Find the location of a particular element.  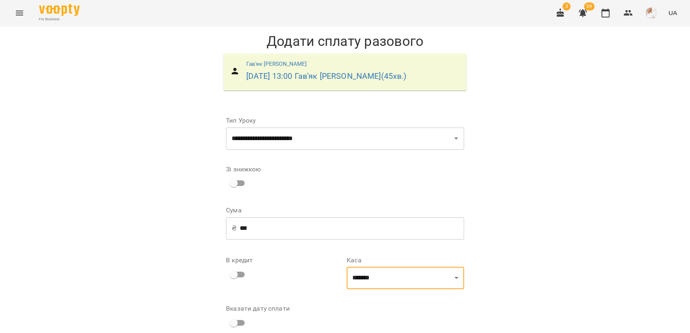

label: Каса is located at coordinates (405, 260).